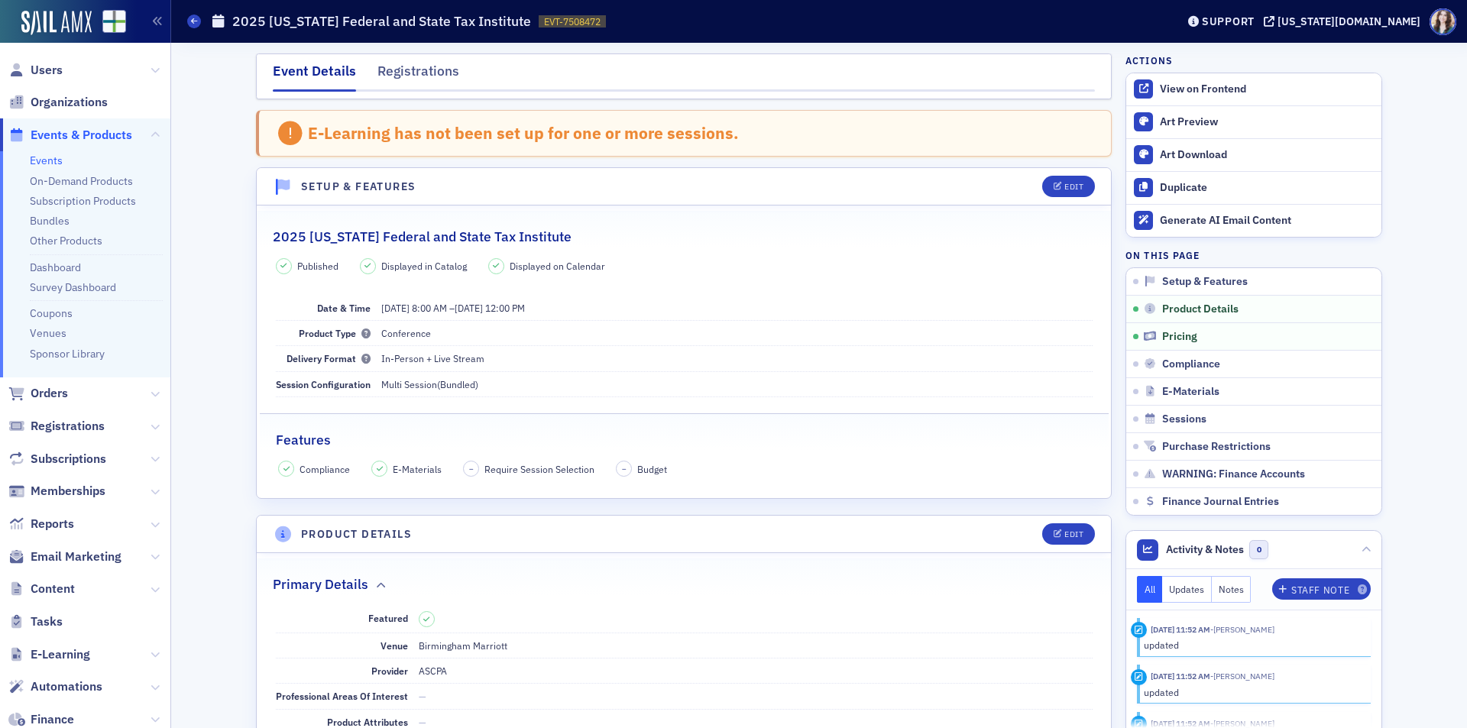 This screenshot has height=728, width=1467. I want to click on a: Automations, so click(55, 687).